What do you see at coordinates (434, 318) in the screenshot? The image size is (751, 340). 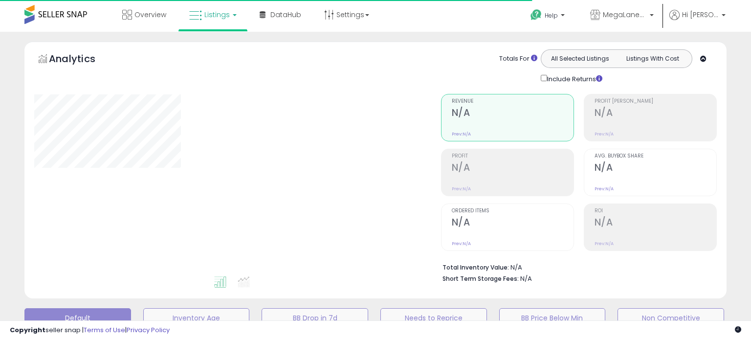 I see `button: Needs to Reprice` at bounding box center [434, 318].